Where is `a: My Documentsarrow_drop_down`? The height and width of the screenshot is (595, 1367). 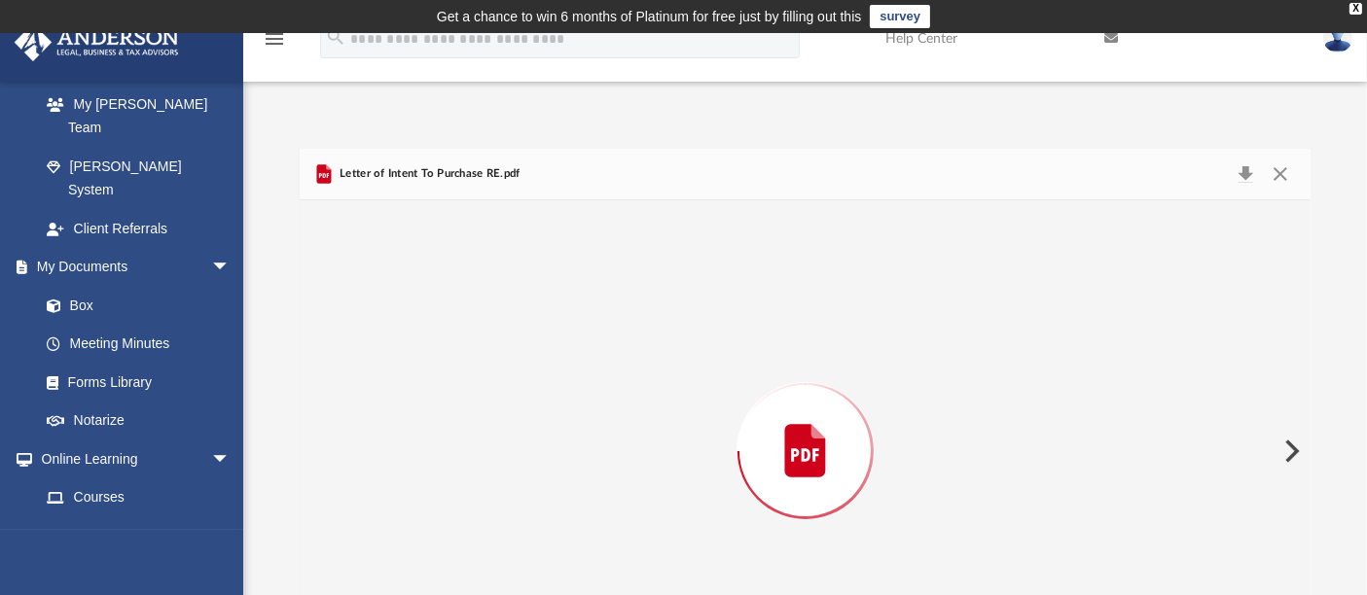
a: My Documentsarrow_drop_down is located at coordinates (131, 268).